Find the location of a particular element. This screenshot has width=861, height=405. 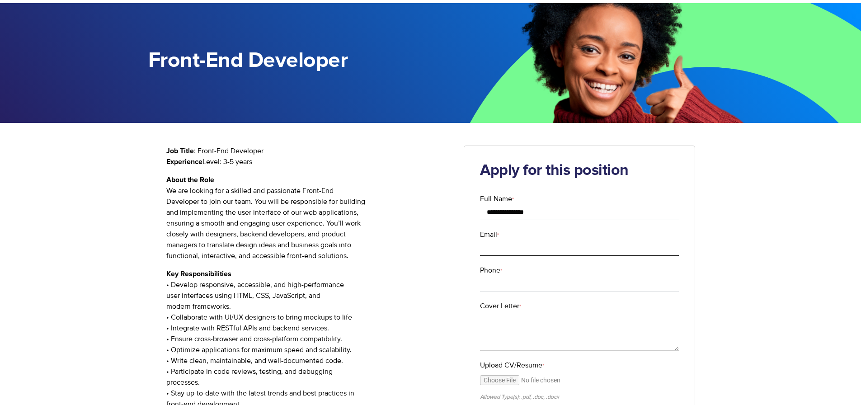

label: Email is located at coordinates (579, 235).